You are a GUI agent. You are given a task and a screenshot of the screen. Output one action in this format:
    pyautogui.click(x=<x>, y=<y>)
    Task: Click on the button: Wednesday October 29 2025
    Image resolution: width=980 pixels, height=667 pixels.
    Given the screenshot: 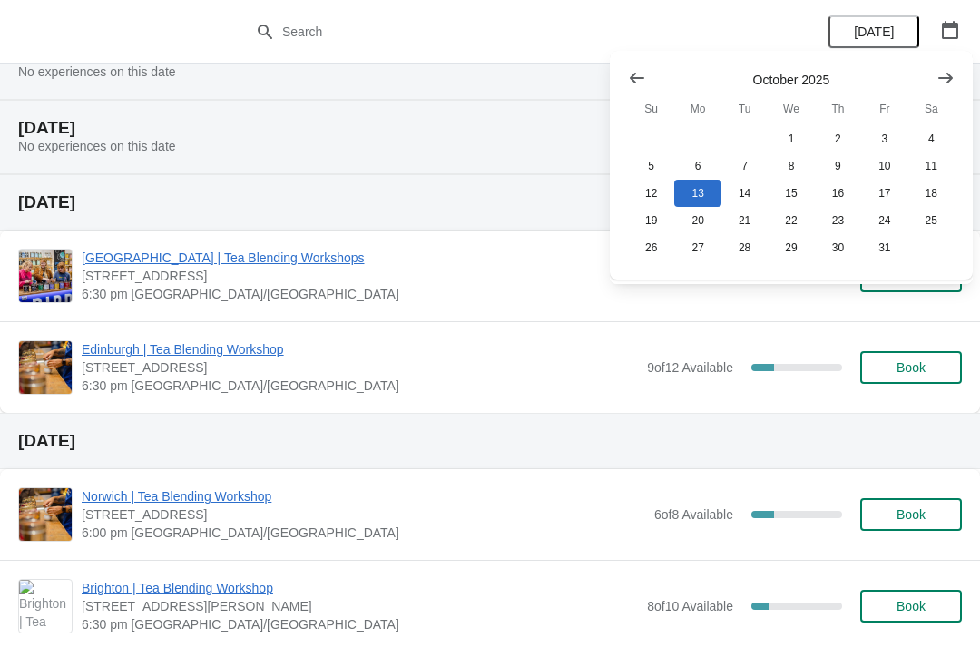 What is the action you would take?
    pyautogui.click(x=791, y=248)
    